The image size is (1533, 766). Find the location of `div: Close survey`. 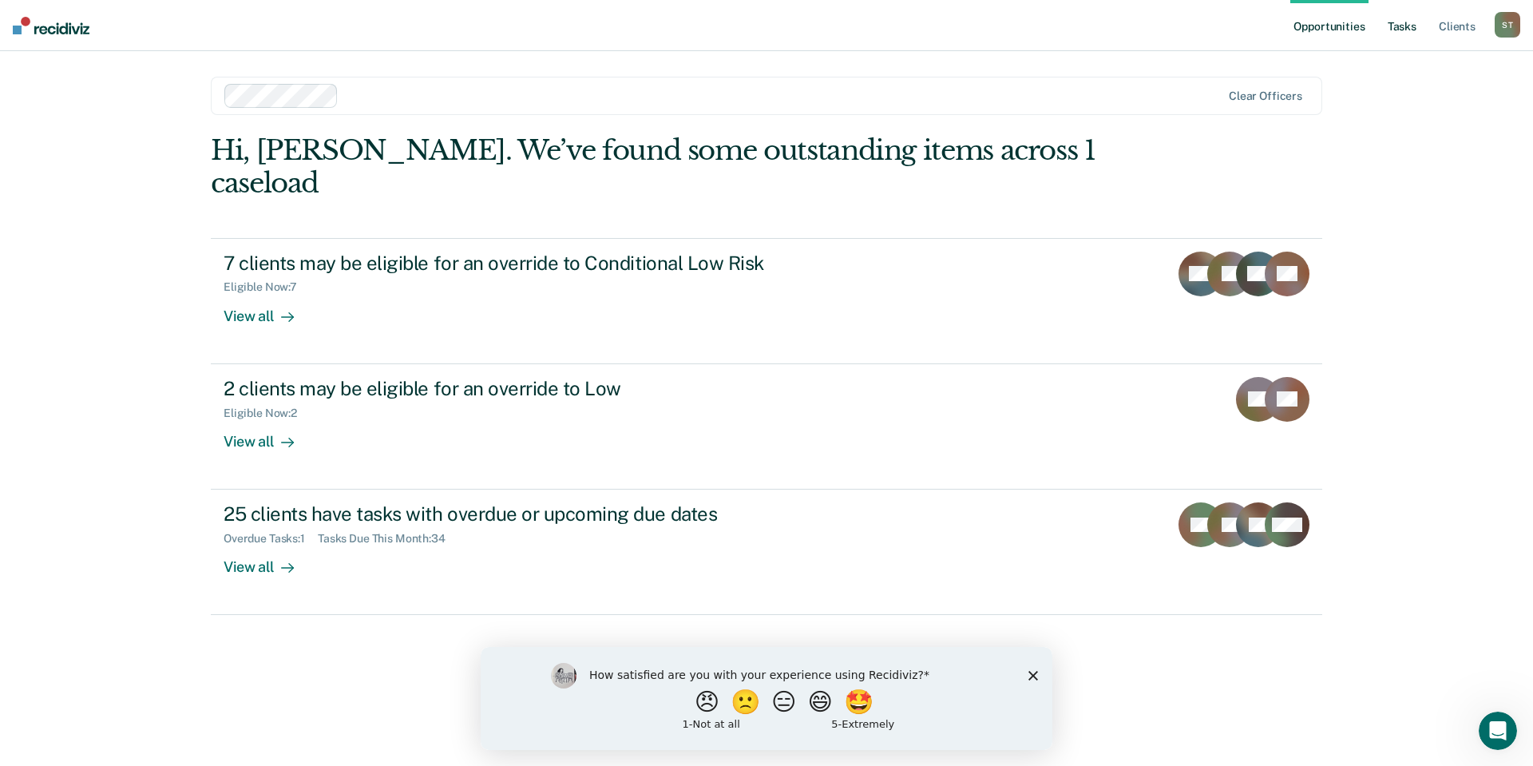

div: Close survey is located at coordinates (552, 29).